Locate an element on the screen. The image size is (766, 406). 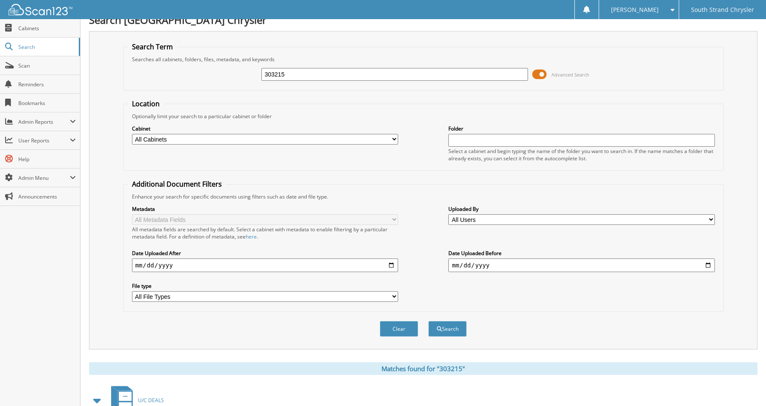
img: scan123-logo-white.svg is located at coordinates (40, 9).